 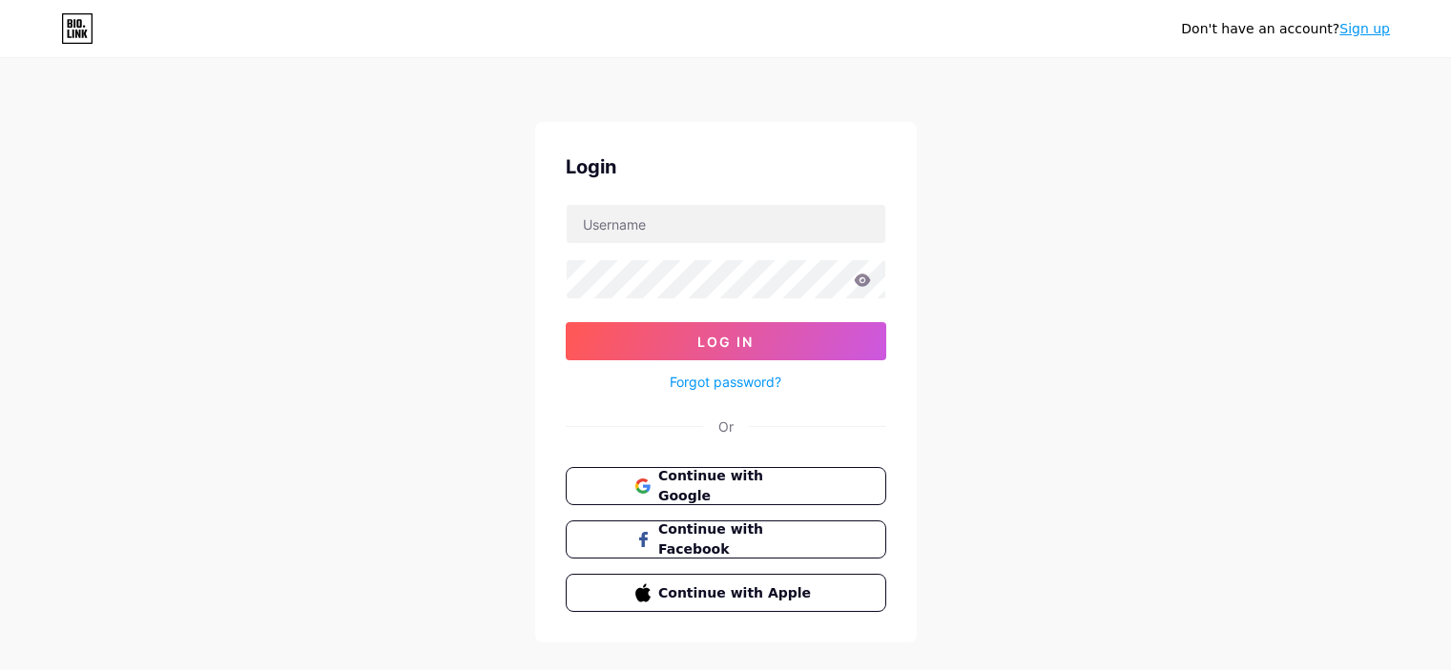 I want to click on button: Continue with Apple, so click(x=726, y=593).